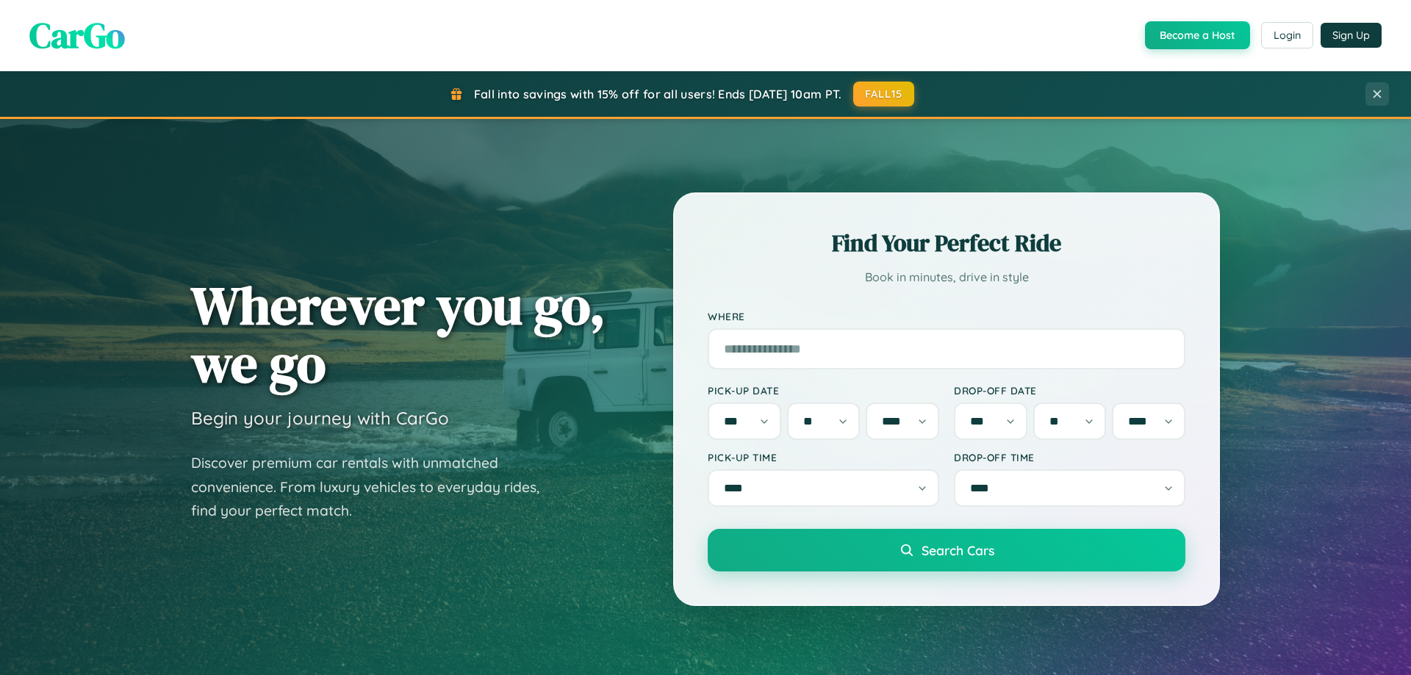  Describe the element at coordinates (947, 551) in the screenshot. I see `button: Search Cars` at that location.